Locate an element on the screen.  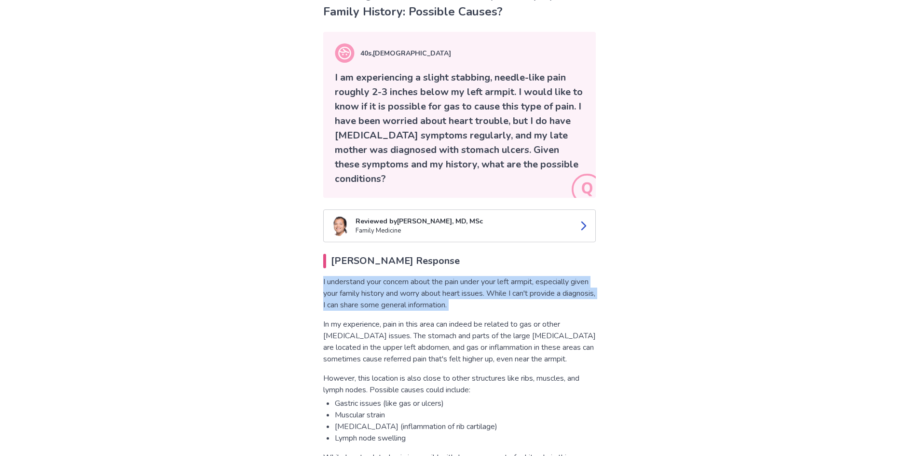
li: Muscular strain is located at coordinates (465, 415).